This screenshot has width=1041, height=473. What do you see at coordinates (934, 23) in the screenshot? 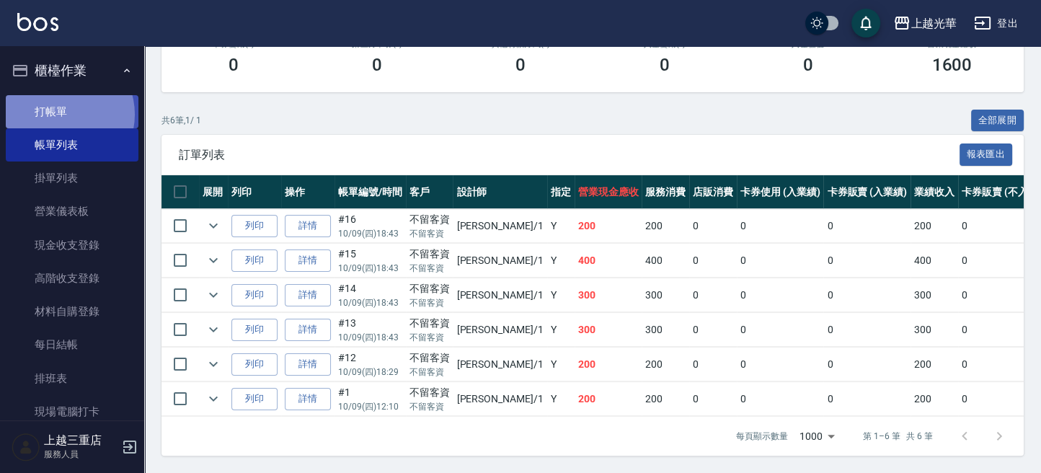
I see `div: 上越光華` at bounding box center [934, 23].